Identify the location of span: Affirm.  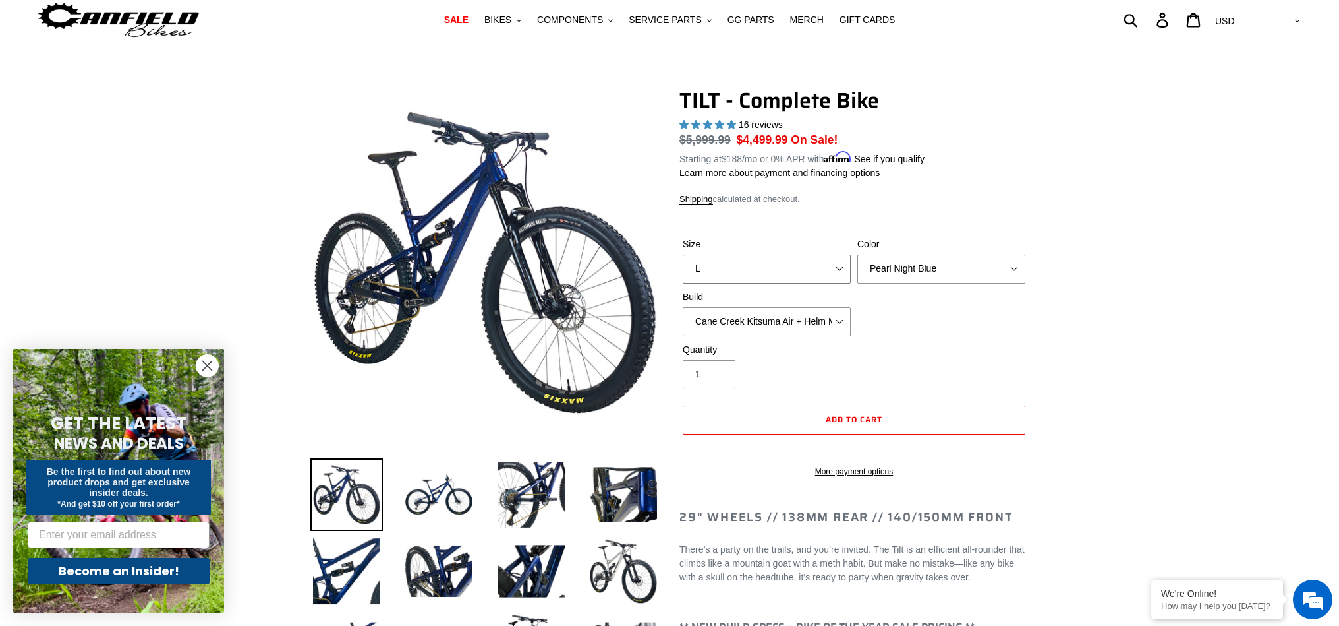
(838, 157).